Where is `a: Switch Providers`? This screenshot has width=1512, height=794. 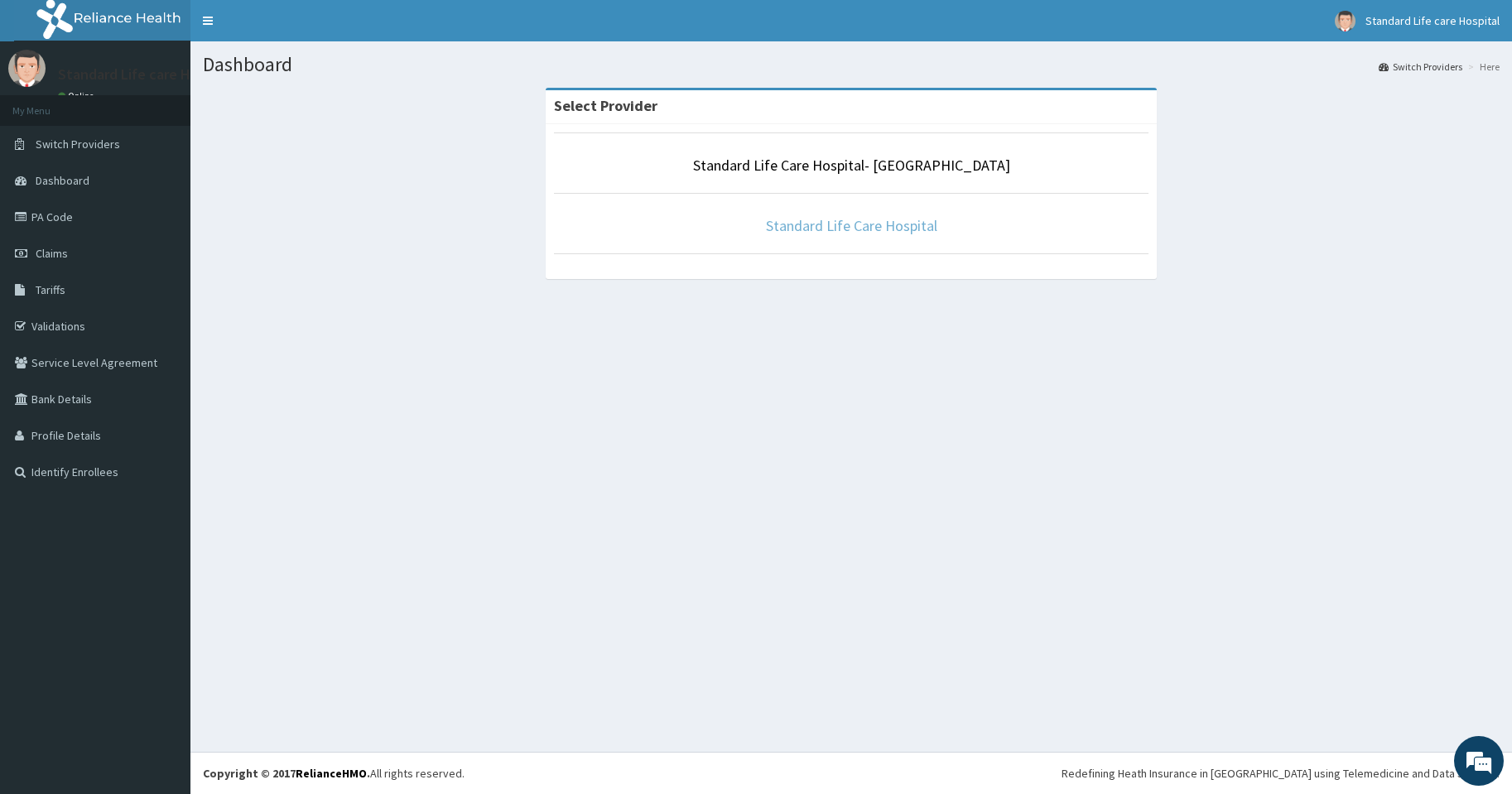 a: Switch Providers is located at coordinates (1420, 67).